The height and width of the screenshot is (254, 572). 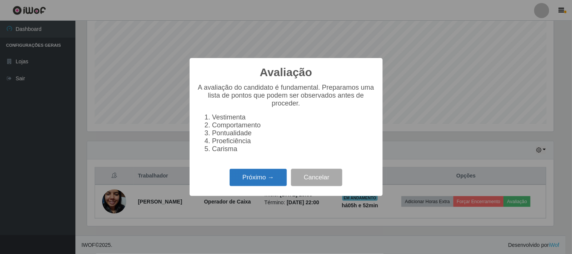 I want to click on button: Próximo →, so click(x=258, y=178).